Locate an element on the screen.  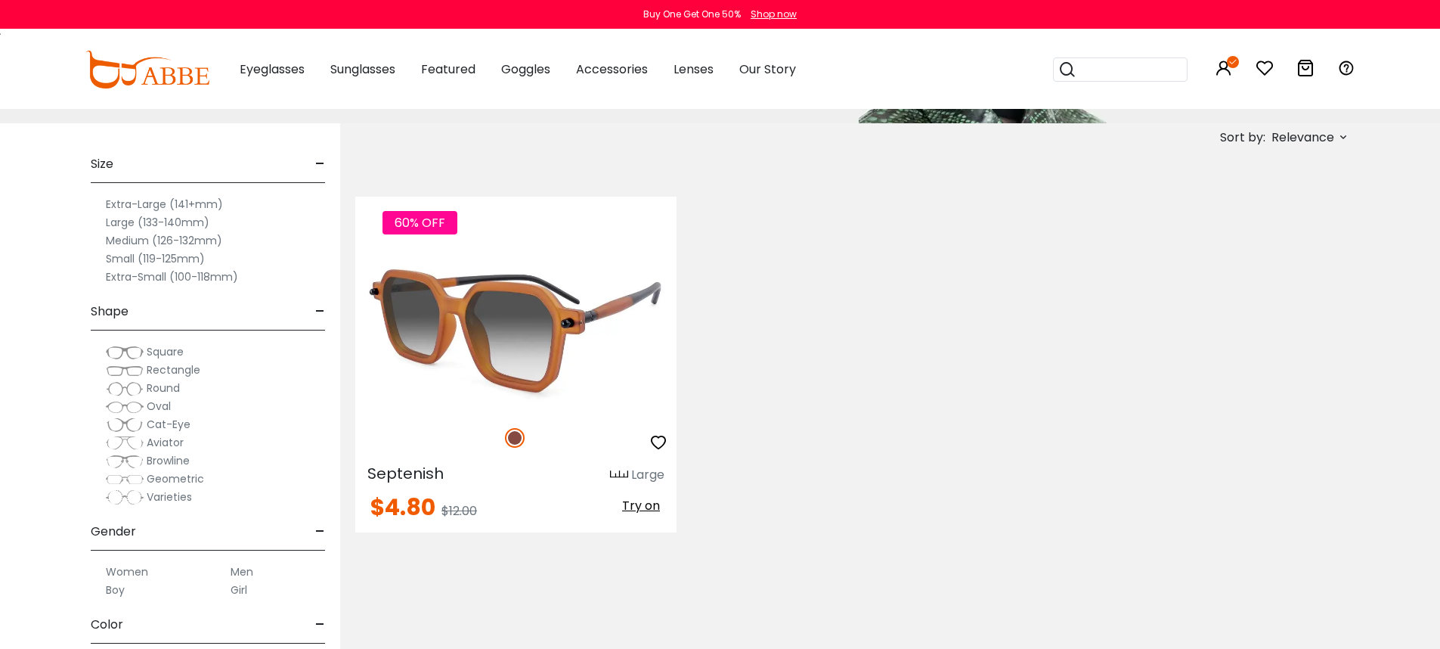
img: Geometric.png is located at coordinates (125, 479).